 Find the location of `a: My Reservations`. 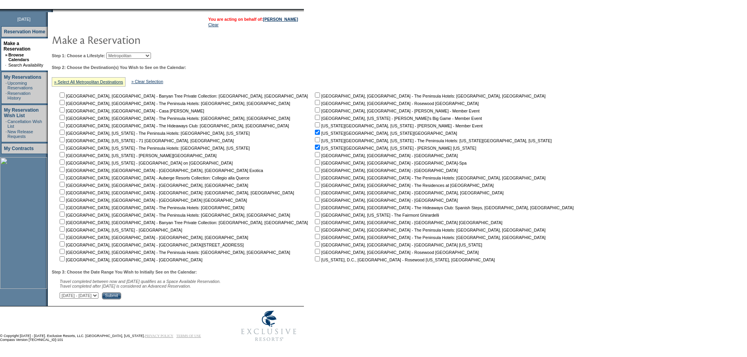

a: My Reservations is located at coordinates (22, 77).